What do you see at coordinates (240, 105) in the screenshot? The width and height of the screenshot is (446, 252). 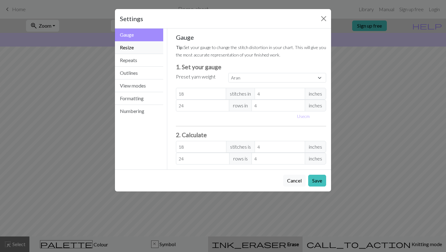 I see `span: rows in` at bounding box center [240, 105].